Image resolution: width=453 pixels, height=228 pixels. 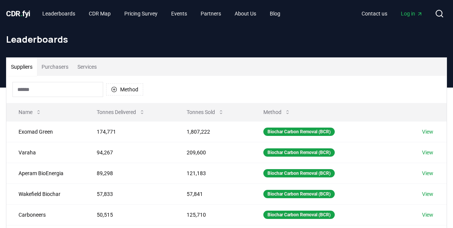 What do you see at coordinates (18, 14) in the screenshot?
I see `a: CDR.fyi` at bounding box center [18, 14].